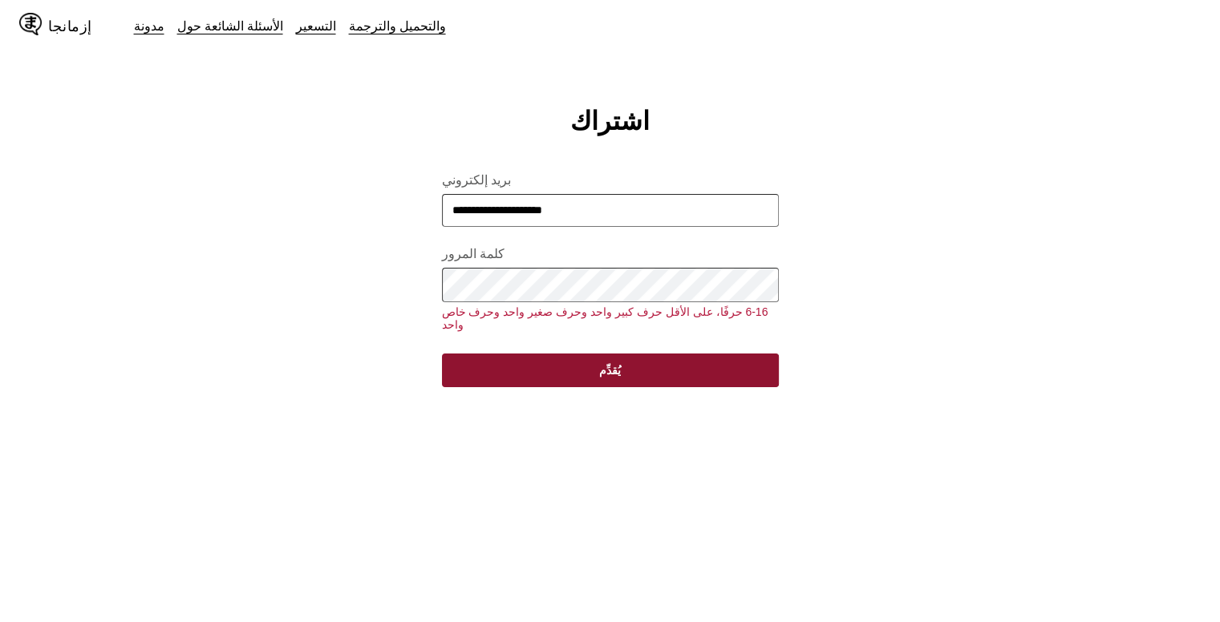 This screenshot has height=622, width=1220. I want to click on font: والتحميل والترجمة, so click(397, 26).